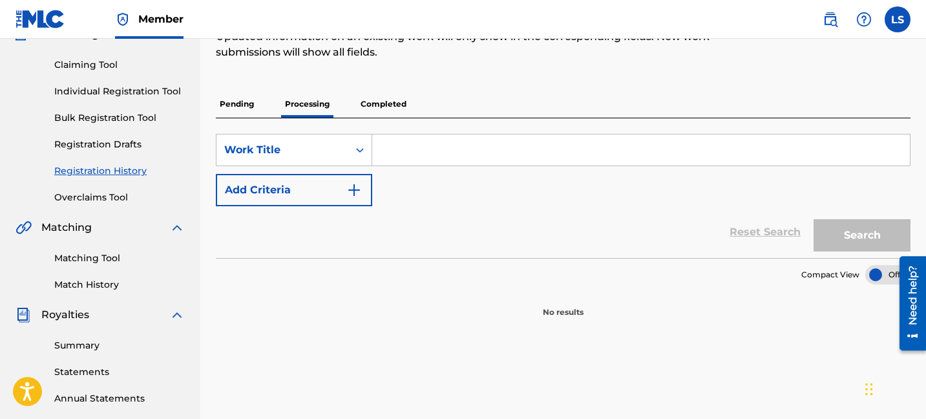 Image resolution: width=926 pixels, height=419 pixels. Describe the element at coordinates (161, 19) in the screenshot. I see `span: Member` at that location.